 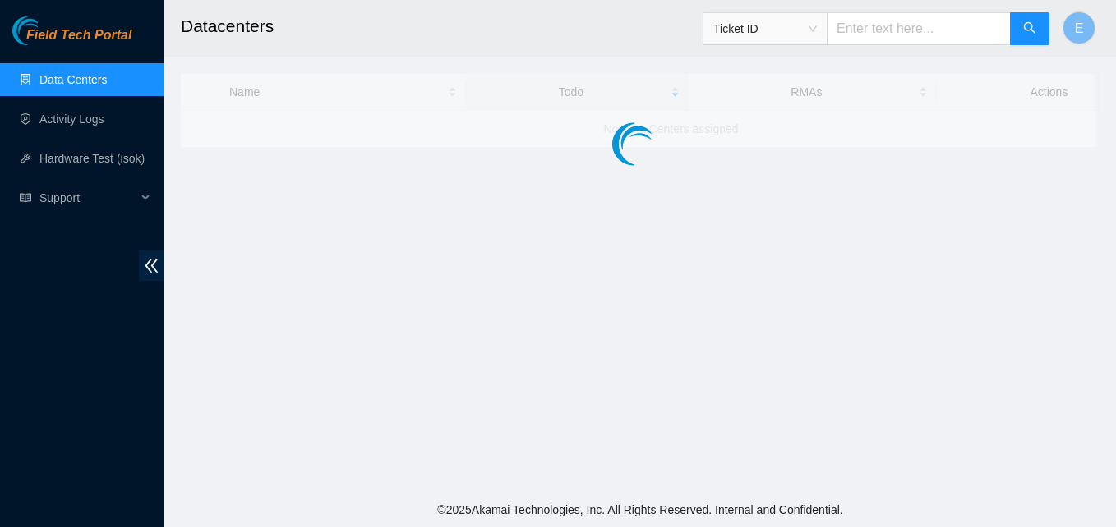 I want to click on a: Akamai TechnologiesField Tech Portal, so click(x=71, y=40).